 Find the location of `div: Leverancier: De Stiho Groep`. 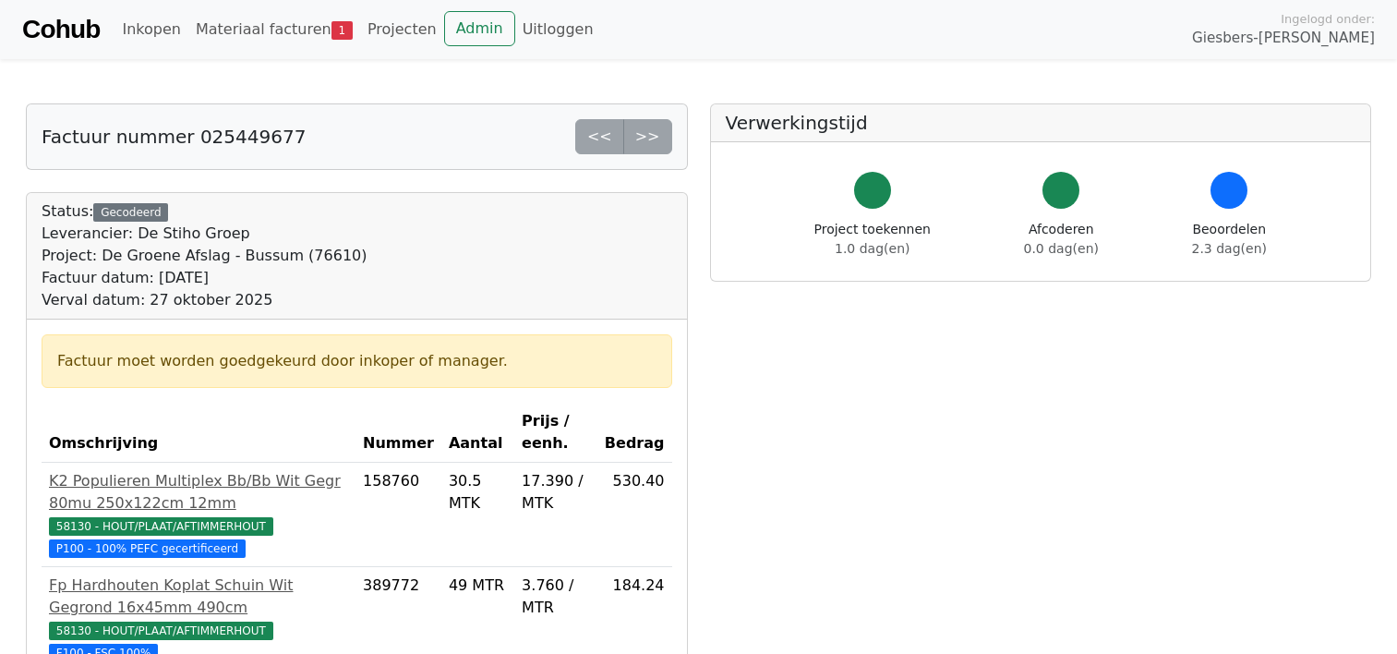

div: Leverancier: De Stiho Groep is located at coordinates (204, 234).